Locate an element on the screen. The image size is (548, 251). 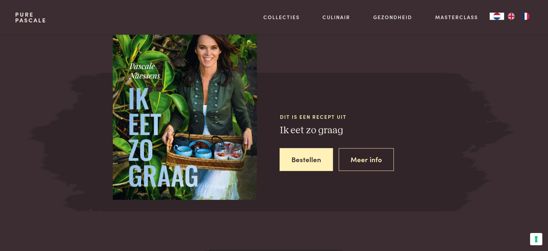
a: FR is located at coordinates (526, 16).